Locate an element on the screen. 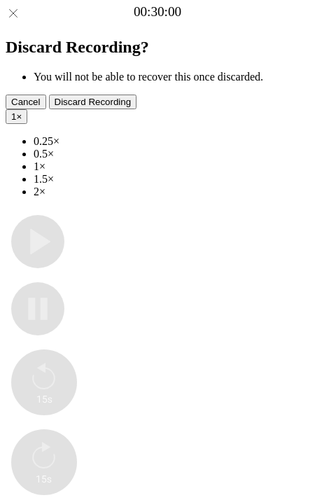 Image resolution: width=315 pixels, height=500 pixels. button: Discard Recording is located at coordinates (93, 102).